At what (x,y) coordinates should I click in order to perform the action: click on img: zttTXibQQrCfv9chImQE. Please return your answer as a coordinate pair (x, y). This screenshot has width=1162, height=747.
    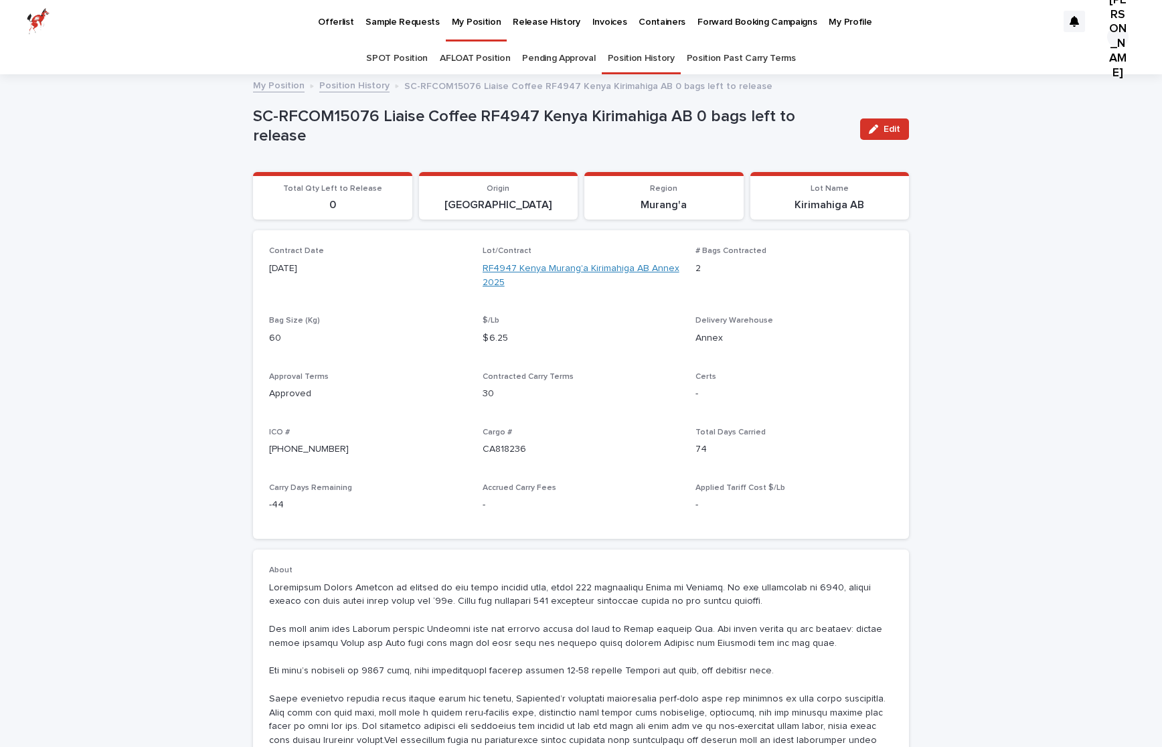
    Looking at the image, I should click on (38, 21).